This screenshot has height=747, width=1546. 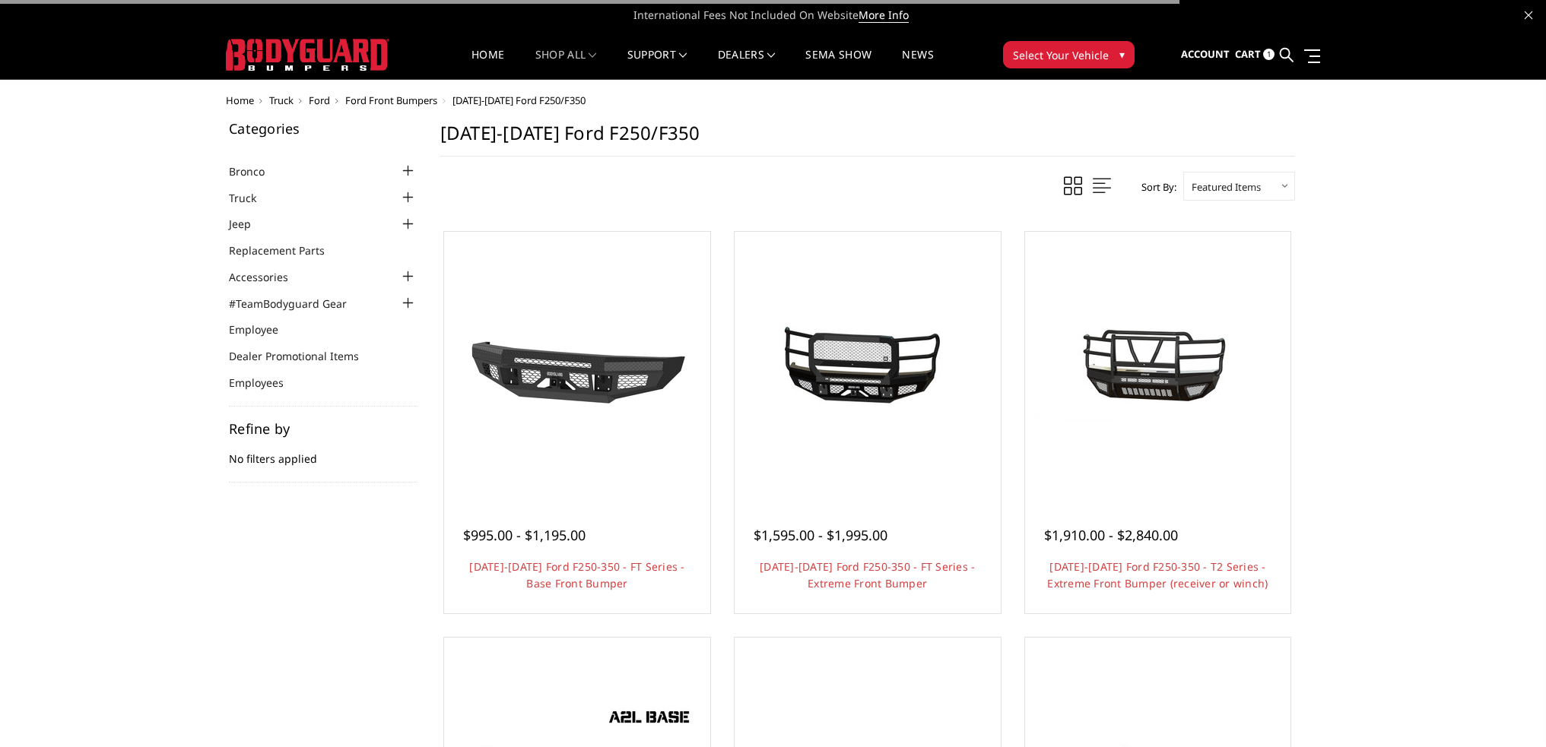 What do you see at coordinates (265, 382) in the screenshot?
I see `a: Employees` at bounding box center [265, 382].